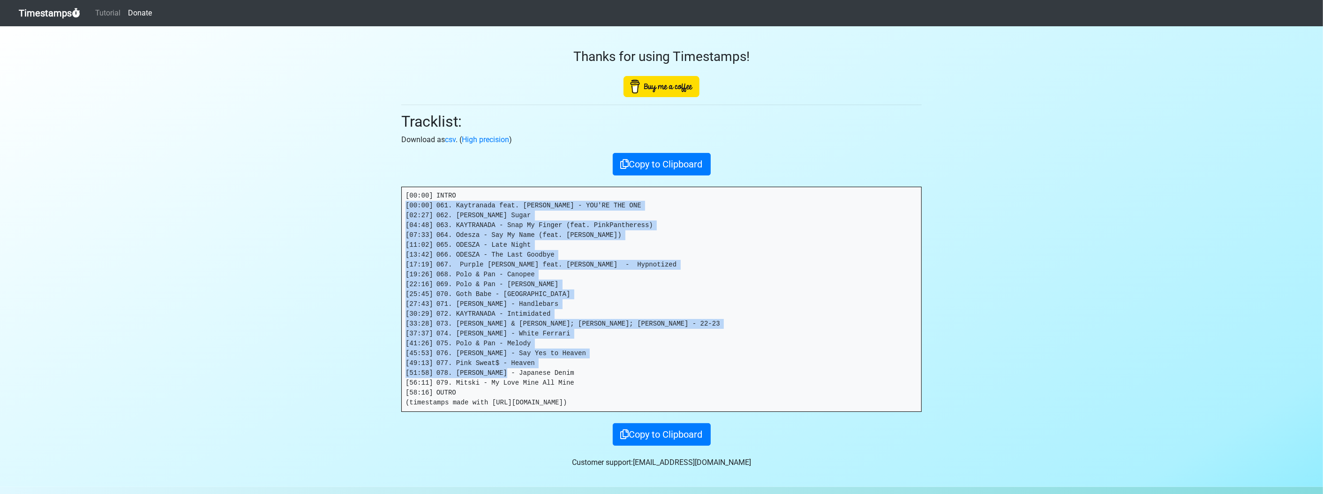 The image size is (1323, 494). Describe the element at coordinates (661, 140) in the screenshot. I see `p: Download as . ( )` at that location.